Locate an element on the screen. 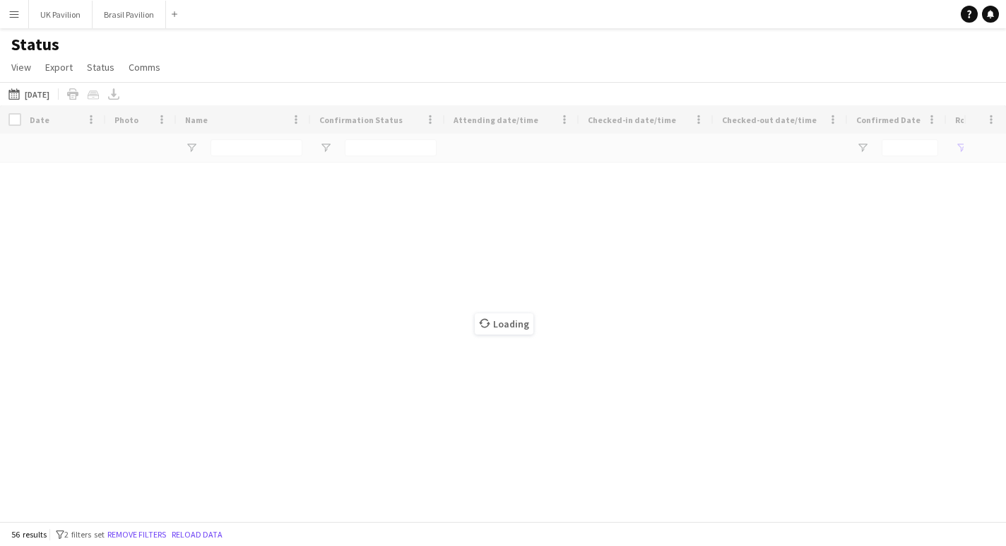 The width and height of the screenshot is (1006, 546). span: Comms is located at coordinates (144, 67).